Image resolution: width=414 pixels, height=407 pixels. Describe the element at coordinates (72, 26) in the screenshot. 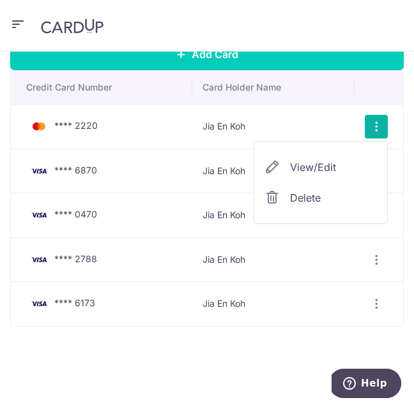

I see `img: CardUp` at that location.